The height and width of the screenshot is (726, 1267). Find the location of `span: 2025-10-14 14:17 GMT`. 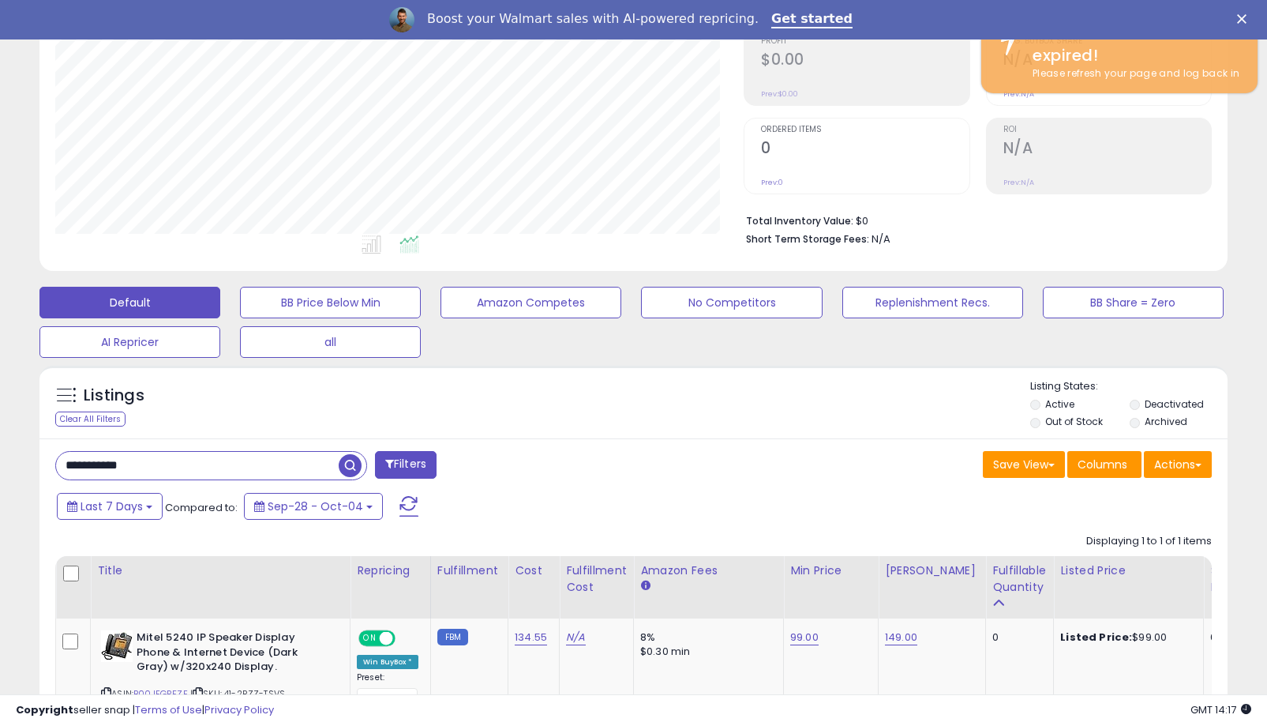

span: 2025-10-14 14:17 GMT is located at coordinates (1221, 709).